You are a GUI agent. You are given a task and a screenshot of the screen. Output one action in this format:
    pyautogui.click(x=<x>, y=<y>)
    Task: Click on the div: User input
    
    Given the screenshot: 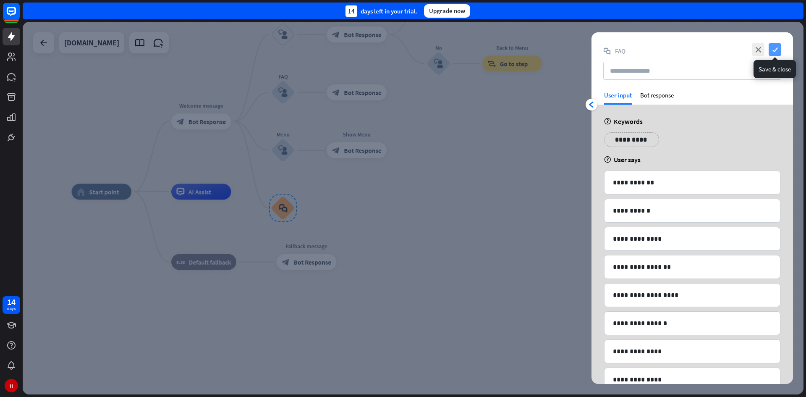 What is the action you would take?
    pyautogui.click(x=618, y=95)
    